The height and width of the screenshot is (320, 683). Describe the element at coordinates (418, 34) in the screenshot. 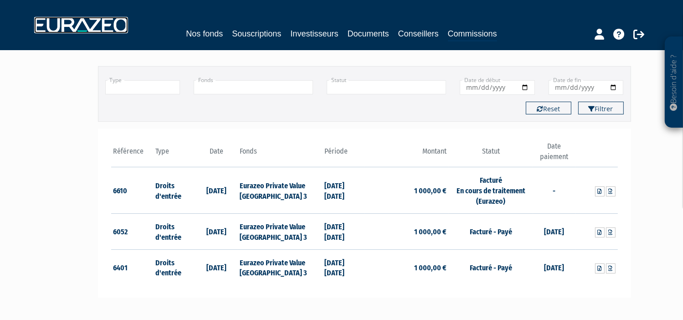

I see `a: Conseillers` at that location.